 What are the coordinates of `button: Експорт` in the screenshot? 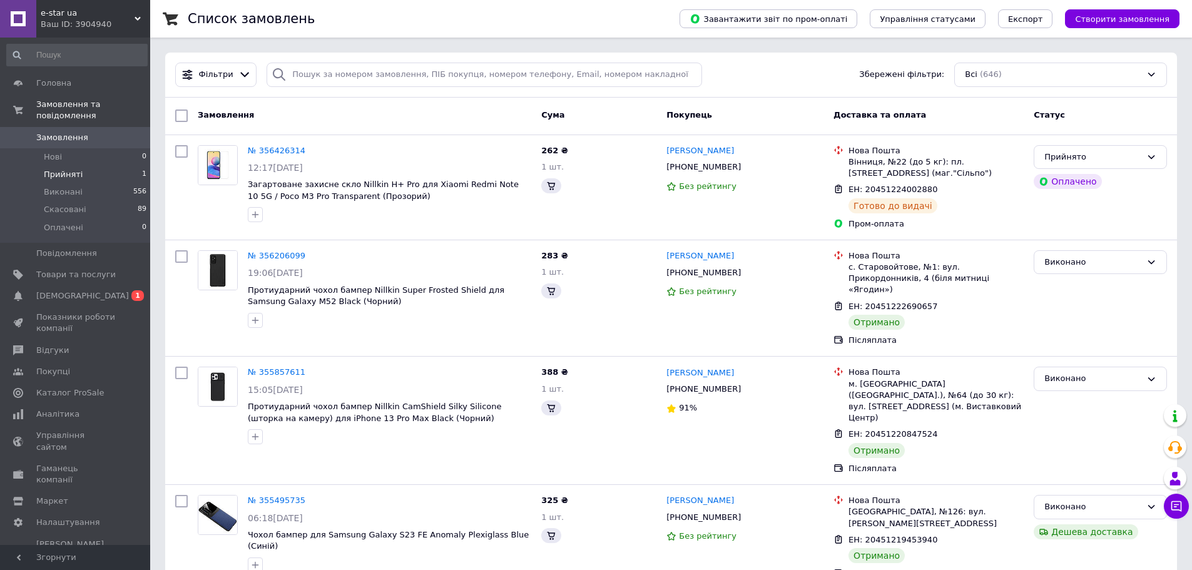 It's located at (1025, 19).